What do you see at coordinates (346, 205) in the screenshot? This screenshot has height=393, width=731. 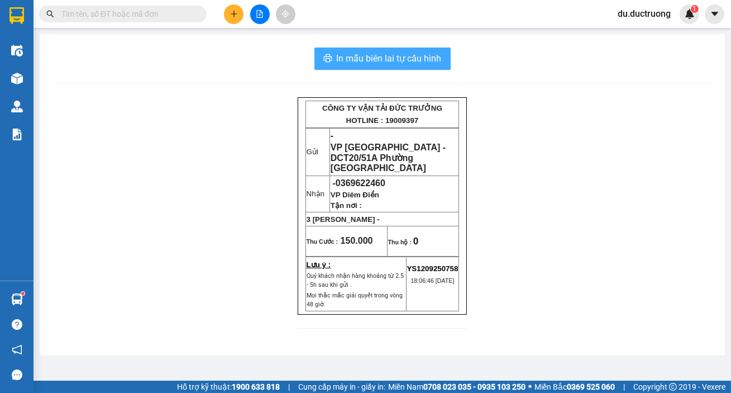 I see `span: Tận nơi :` at bounding box center [346, 205].